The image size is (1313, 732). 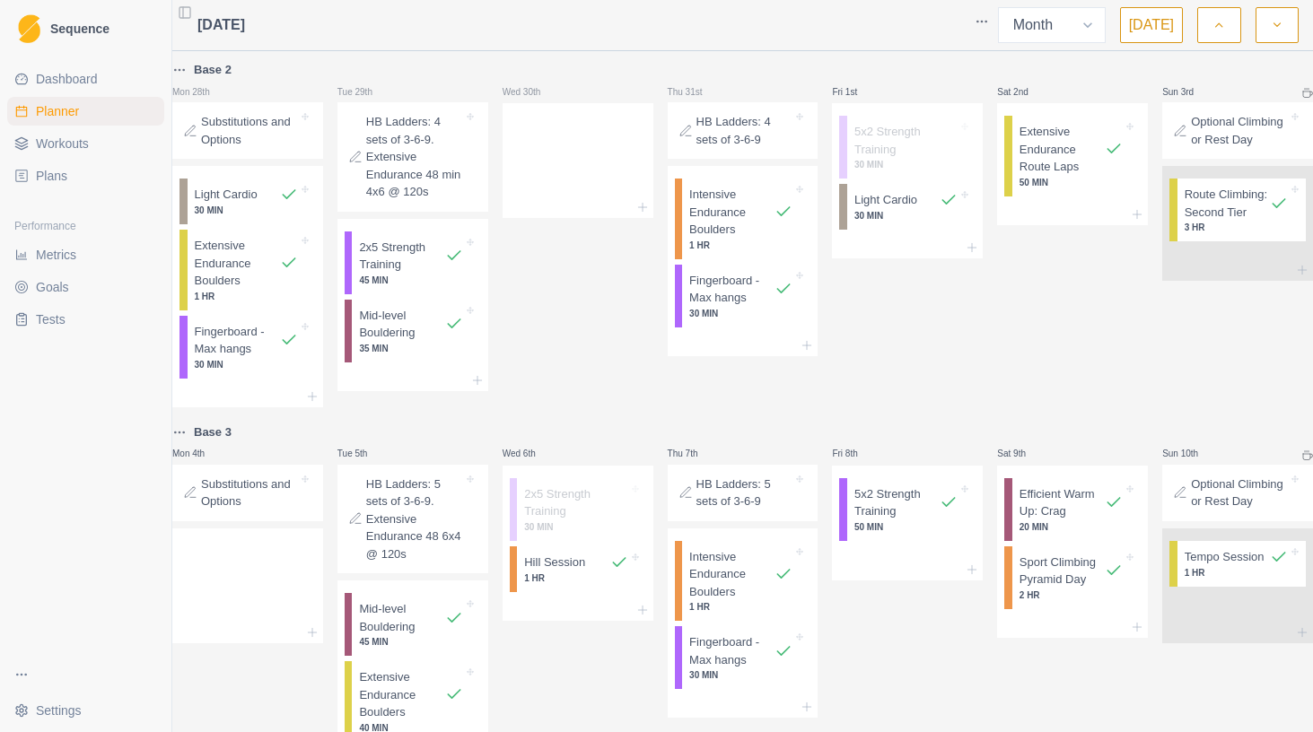 I want to click on div: Mid-level Bouldering45 MIN, so click(x=413, y=625).